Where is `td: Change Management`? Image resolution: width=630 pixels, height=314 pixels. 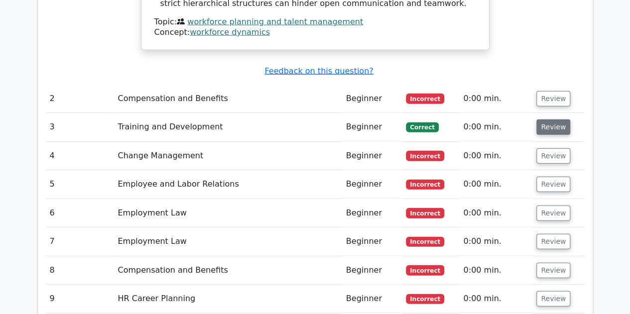 td: Change Management is located at coordinates (228, 156).